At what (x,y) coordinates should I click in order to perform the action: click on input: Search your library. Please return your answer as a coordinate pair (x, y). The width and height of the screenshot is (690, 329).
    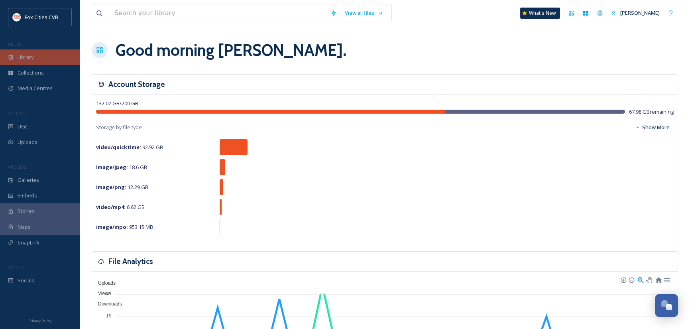
    Looking at the image, I should click on (218, 13).